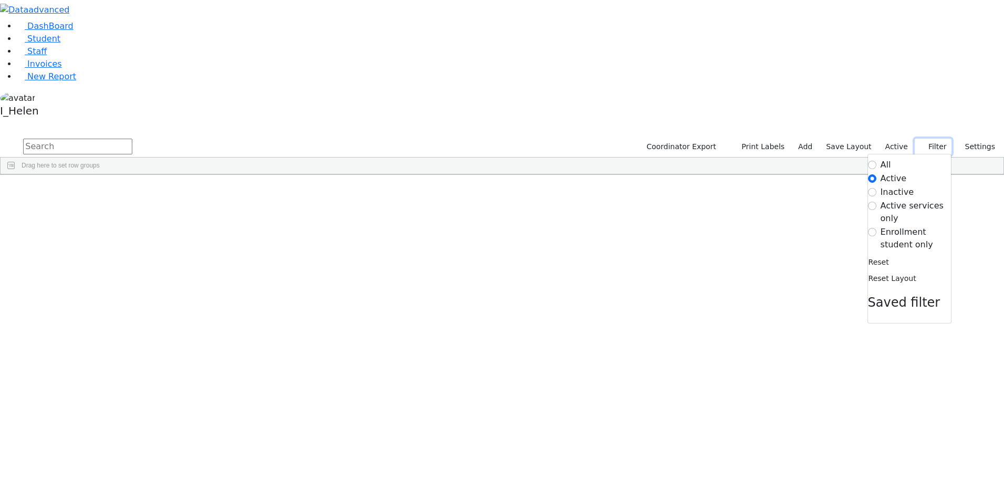  I want to click on span: Invoices, so click(45, 64).